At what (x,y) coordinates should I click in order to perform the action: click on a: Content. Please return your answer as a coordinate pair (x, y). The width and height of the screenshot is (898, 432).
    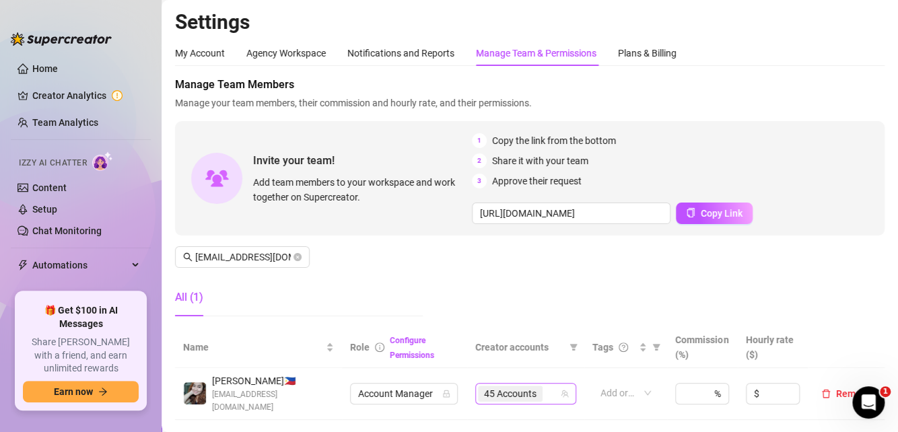
    Looking at the image, I should click on (49, 188).